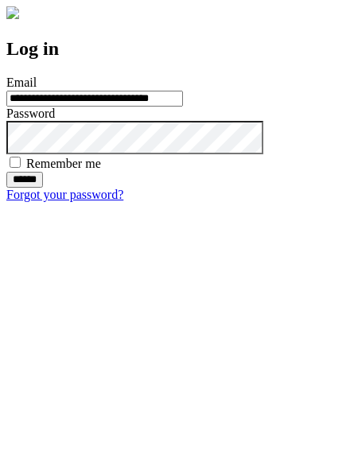 The width and height of the screenshot is (358, 474). I want to click on label: Remember me, so click(64, 163).